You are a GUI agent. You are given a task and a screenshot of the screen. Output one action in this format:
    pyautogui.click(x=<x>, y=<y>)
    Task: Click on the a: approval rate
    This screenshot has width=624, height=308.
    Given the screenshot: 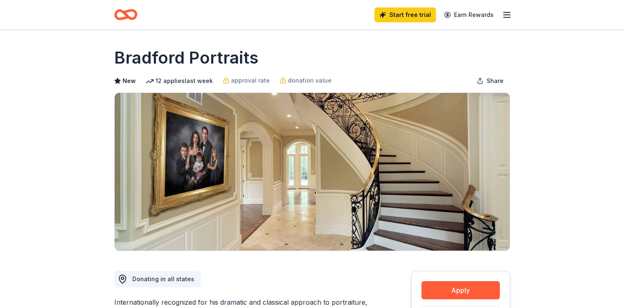 What is the action you would take?
    pyautogui.click(x=246, y=80)
    